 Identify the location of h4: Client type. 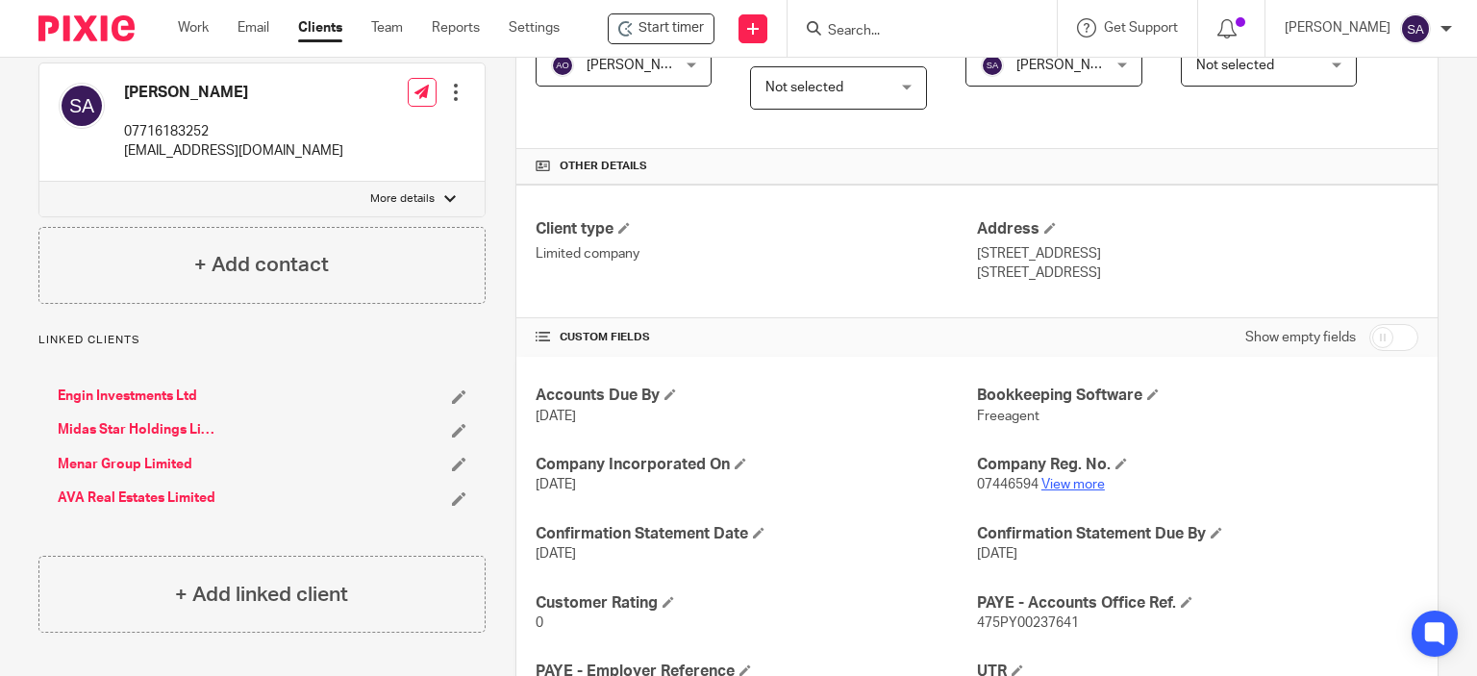
(756, 229).